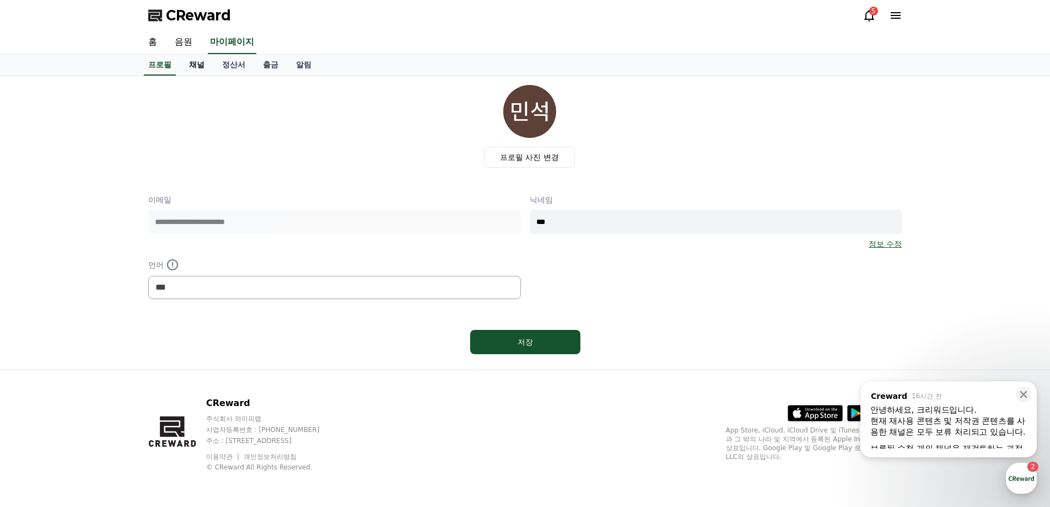 This screenshot has height=507, width=1050. Describe the element at coordinates (525, 342) in the screenshot. I see `button: 저장` at that location.